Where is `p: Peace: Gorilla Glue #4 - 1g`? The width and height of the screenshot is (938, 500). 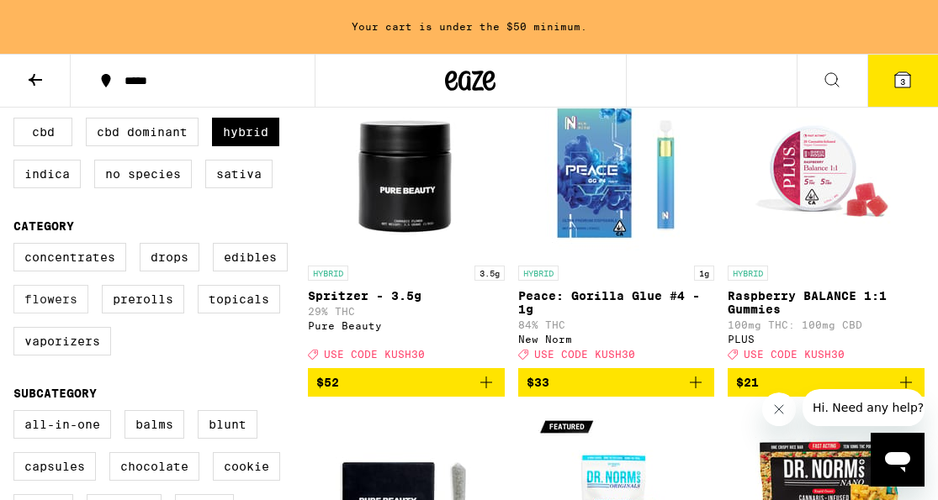 p: Peace: Gorilla Glue #4 - 1g is located at coordinates (616, 303).